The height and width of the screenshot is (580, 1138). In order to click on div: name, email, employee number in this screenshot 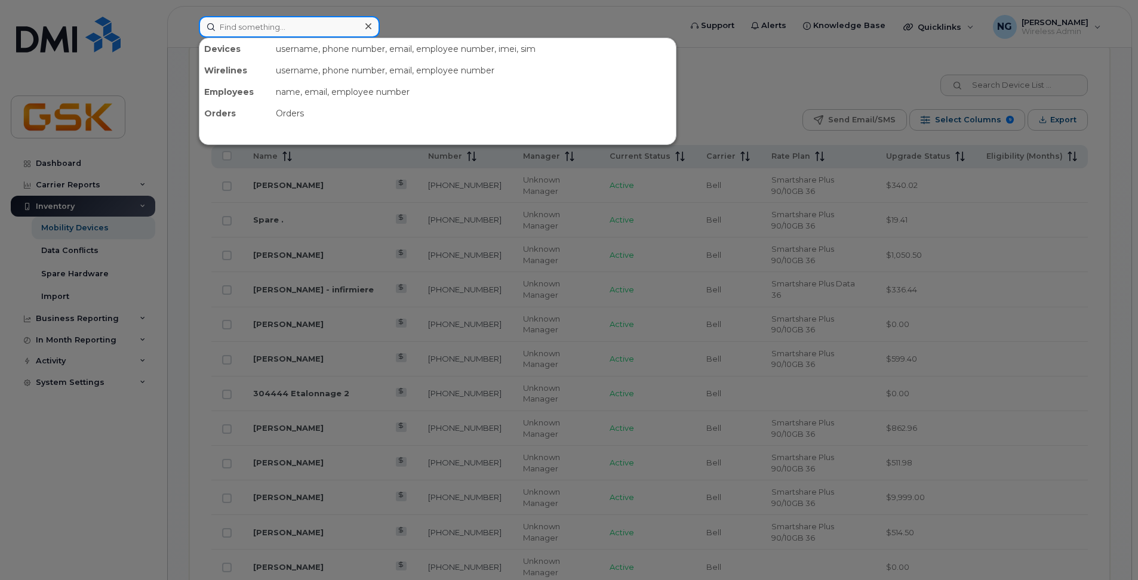, I will do `click(473, 92)`.